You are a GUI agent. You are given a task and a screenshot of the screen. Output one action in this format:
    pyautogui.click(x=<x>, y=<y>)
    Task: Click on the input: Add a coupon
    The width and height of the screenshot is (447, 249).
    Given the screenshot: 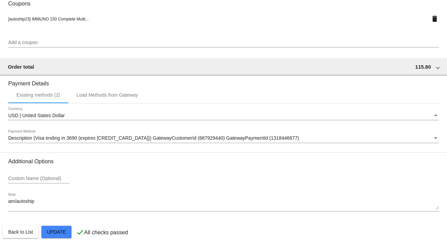 What is the action you would take?
    pyautogui.click(x=223, y=43)
    